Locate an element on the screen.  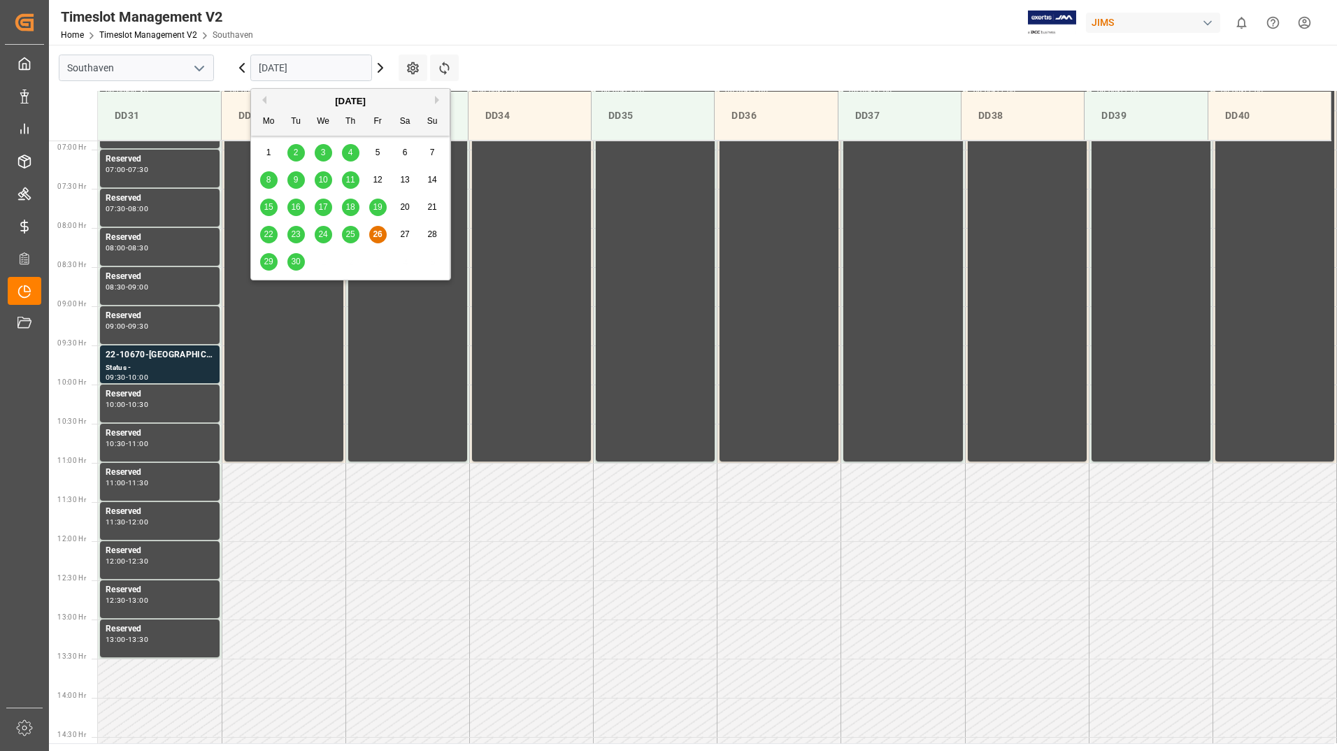
span: 2 is located at coordinates (296, 152).